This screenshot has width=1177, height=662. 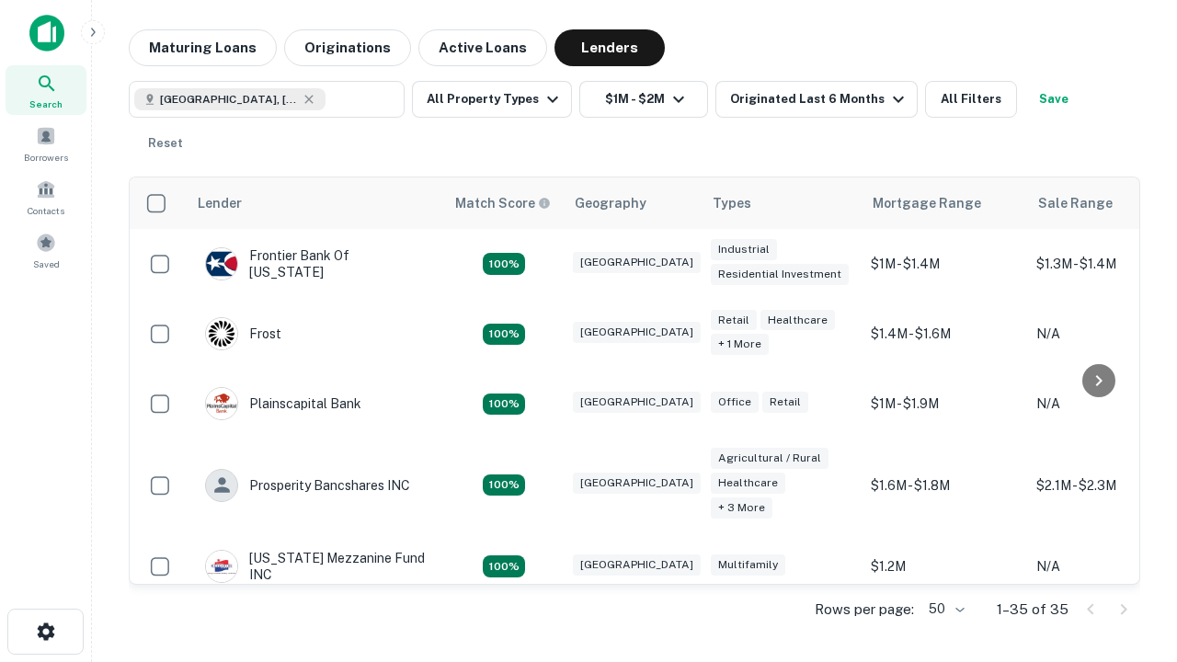 What do you see at coordinates (307, 486) in the screenshot?
I see `div: Prosperity Bancshares INC` at bounding box center [307, 486].